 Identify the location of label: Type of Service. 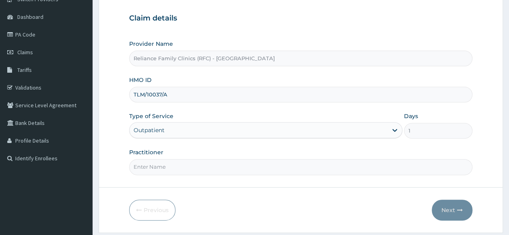
(151, 116).